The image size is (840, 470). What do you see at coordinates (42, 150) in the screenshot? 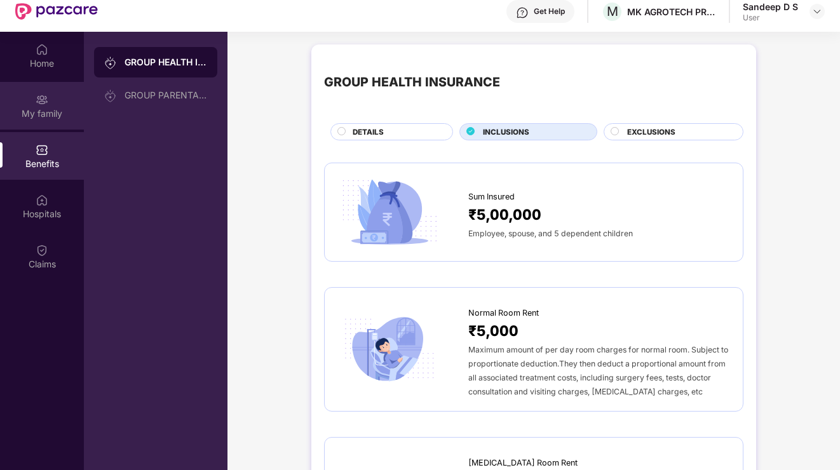
I see `img: svg+xml;base64,PHN2ZyBpZD0iQmVuZWZpdHMiIHhtbG5zPSJodHRwOi8vd3d3LnczLm9yZy8yMDAwL3N2ZyIgd2lkdGg9Ij...` at bounding box center [42, 150].